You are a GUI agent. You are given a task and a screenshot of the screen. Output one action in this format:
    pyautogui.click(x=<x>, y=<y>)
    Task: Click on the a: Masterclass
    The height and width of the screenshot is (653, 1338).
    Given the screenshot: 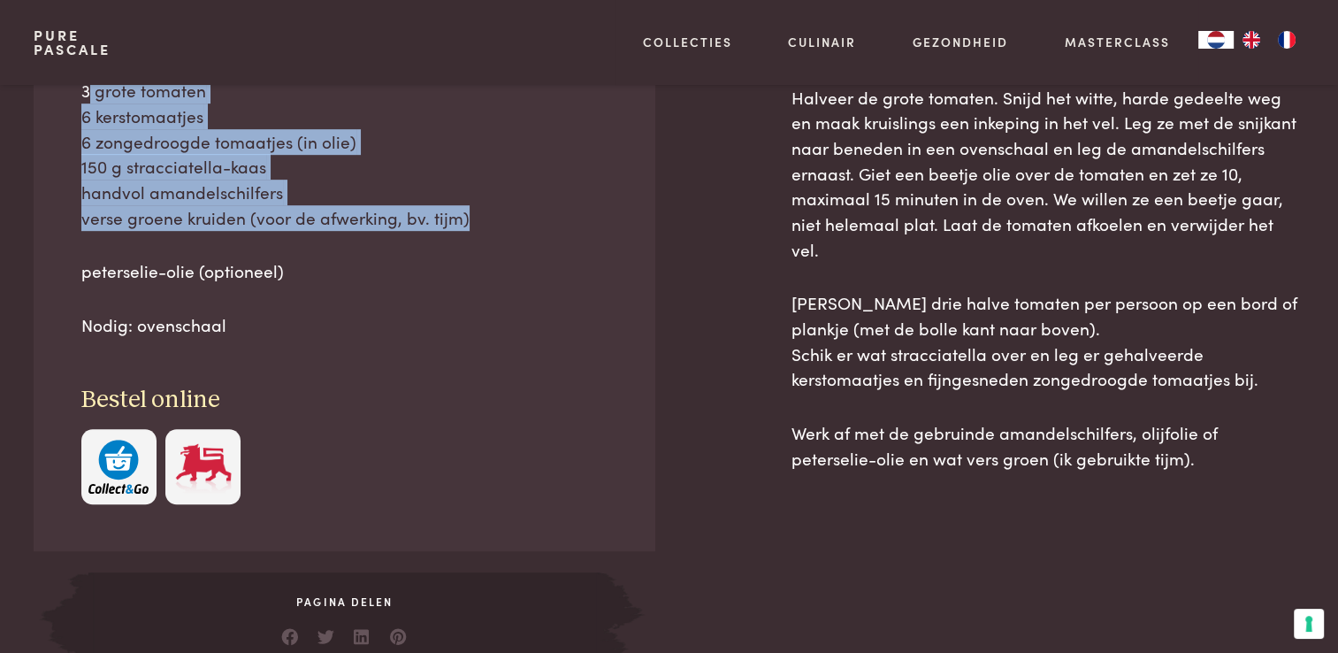 What is the action you would take?
    pyautogui.click(x=1117, y=42)
    